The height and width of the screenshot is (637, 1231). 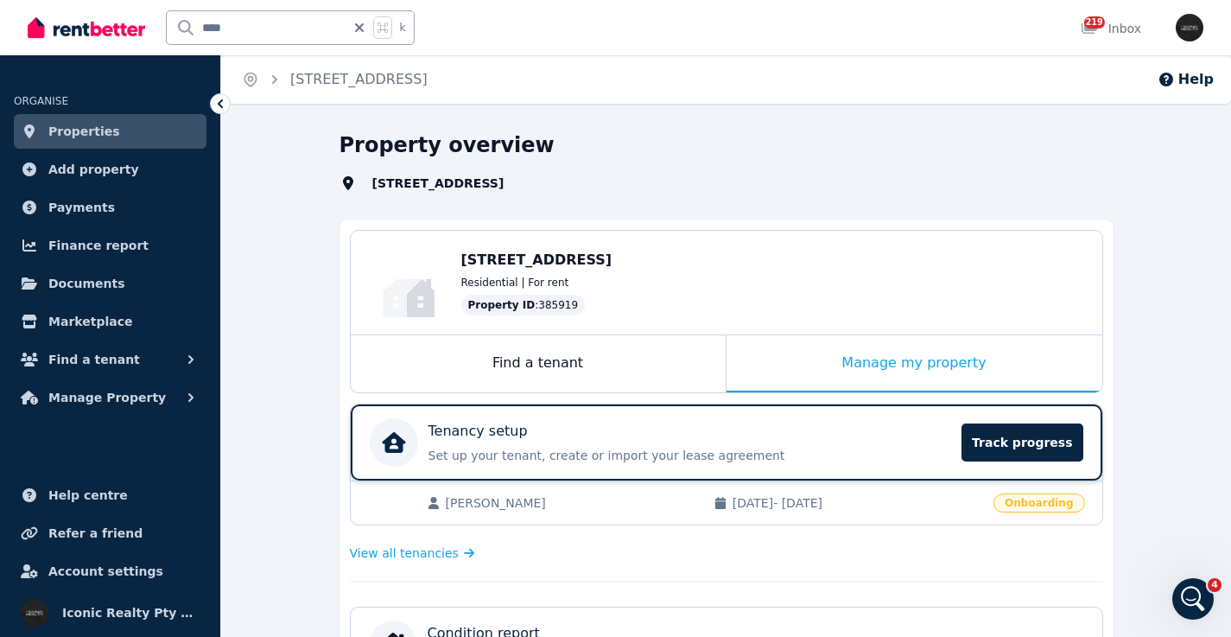 I want to click on h1: Property overview, so click(x=447, y=145).